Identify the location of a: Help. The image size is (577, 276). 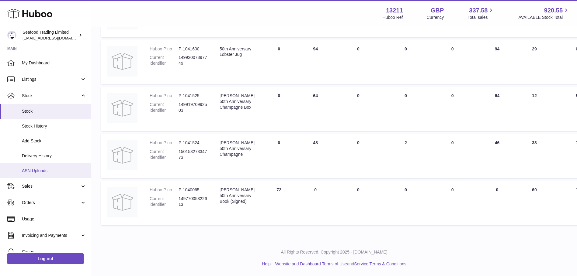
(266, 264).